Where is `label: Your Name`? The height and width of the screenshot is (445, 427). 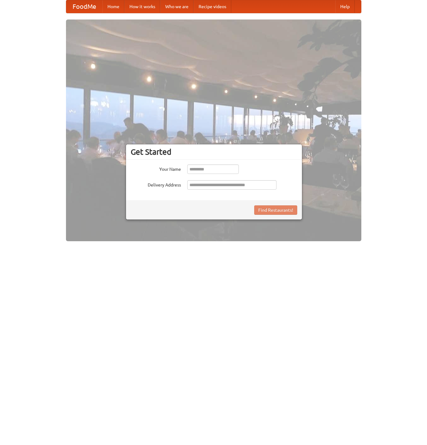 label: Your Name is located at coordinates (156, 168).